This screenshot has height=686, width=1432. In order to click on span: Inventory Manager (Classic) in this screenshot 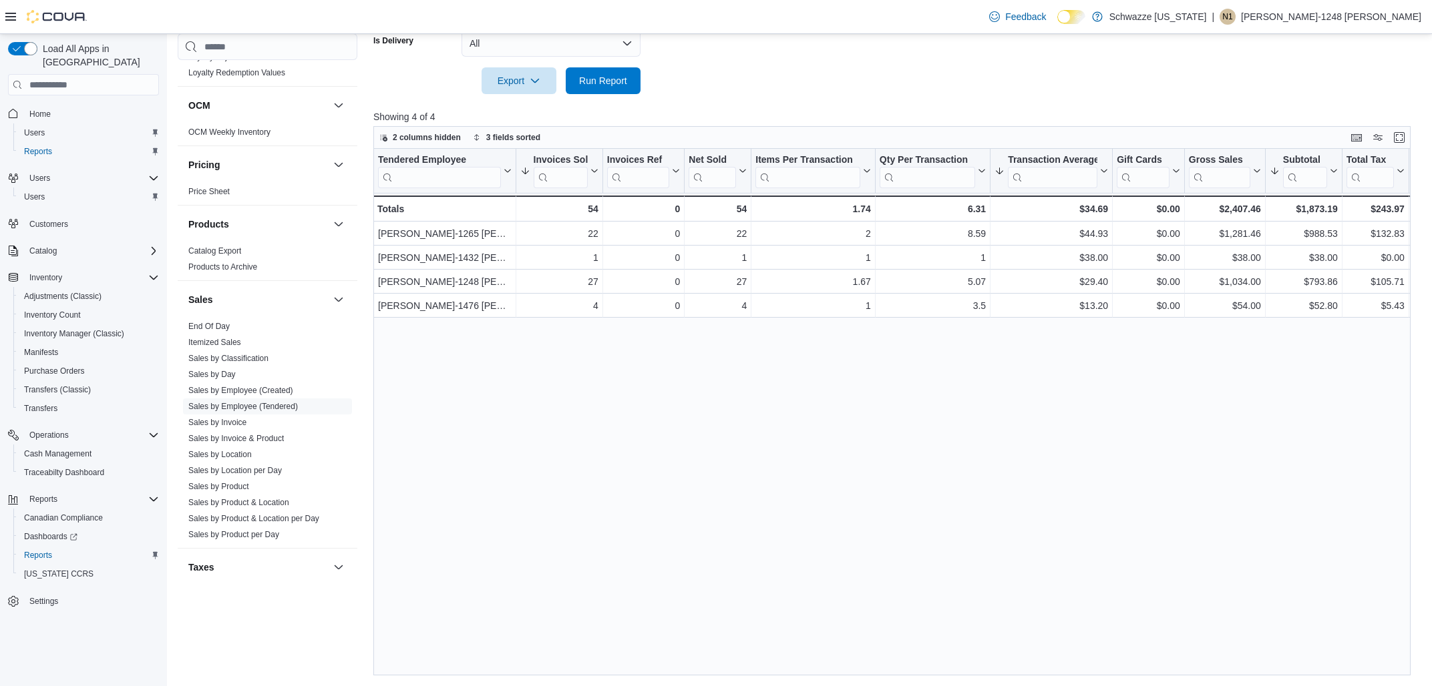, I will do `click(89, 334)`.